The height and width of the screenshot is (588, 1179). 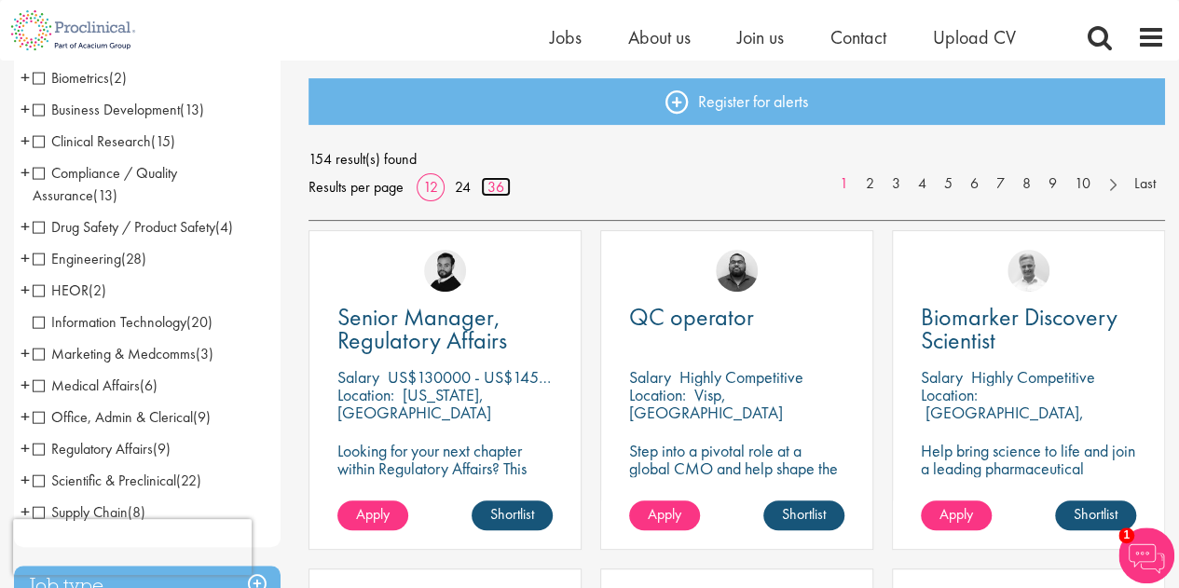 What do you see at coordinates (513, 377) in the screenshot?
I see `p: US$130000 - US$145000 per annum` at bounding box center [513, 377].